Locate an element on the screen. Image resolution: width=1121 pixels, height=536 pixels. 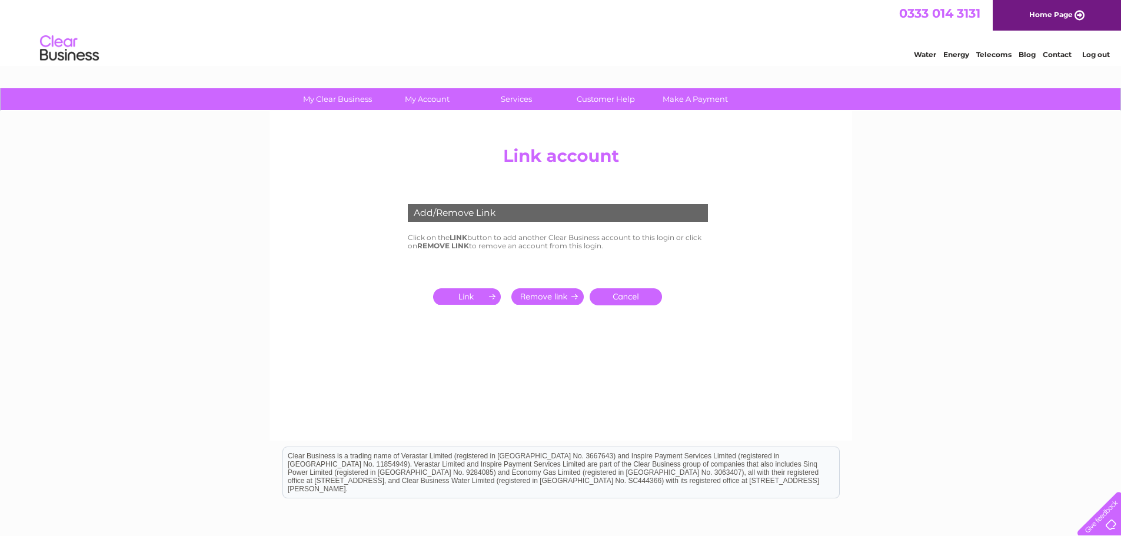
a: 0333 014 3131 is located at coordinates (940, 13).